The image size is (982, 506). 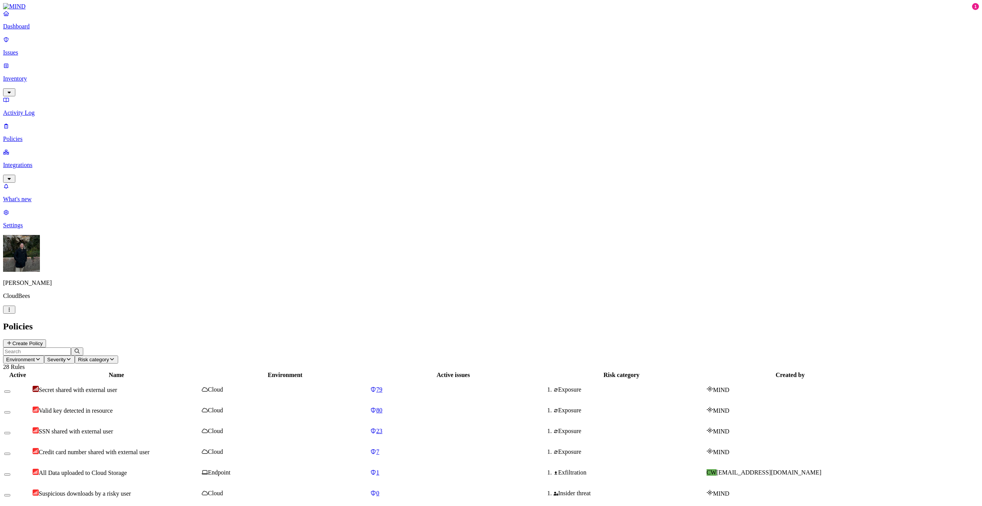 What do you see at coordinates (491, 296) in the screenshot?
I see `p: CloudBees` at bounding box center [491, 296].